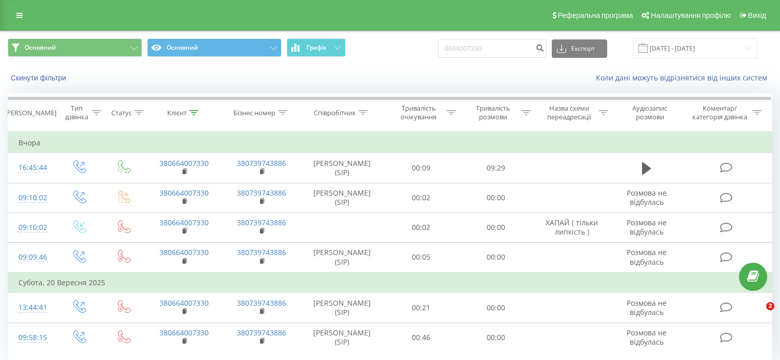  What do you see at coordinates (32, 307) in the screenshot?
I see `div: 13:44:41` at bounding box center [32, 307].